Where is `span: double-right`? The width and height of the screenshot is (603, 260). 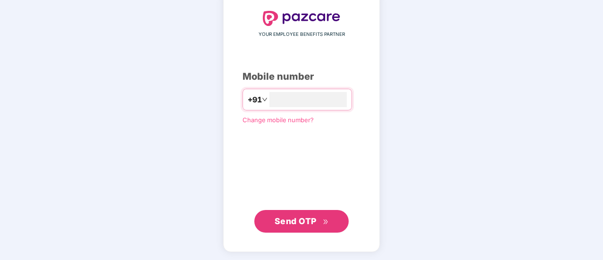
span: double-right is located at coordinates (326, 222).